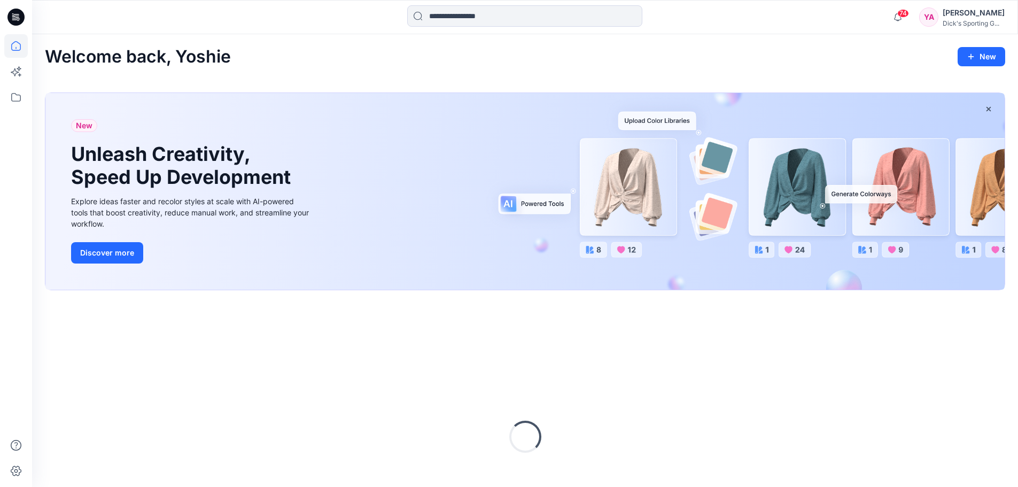 Image resolution: width=1018 pixels, height=487 pixels. What do you see at coordinates (974, 23) in the screenshot?
I see `div: Dick's Sporting G...` at bounding box center [974, 23].